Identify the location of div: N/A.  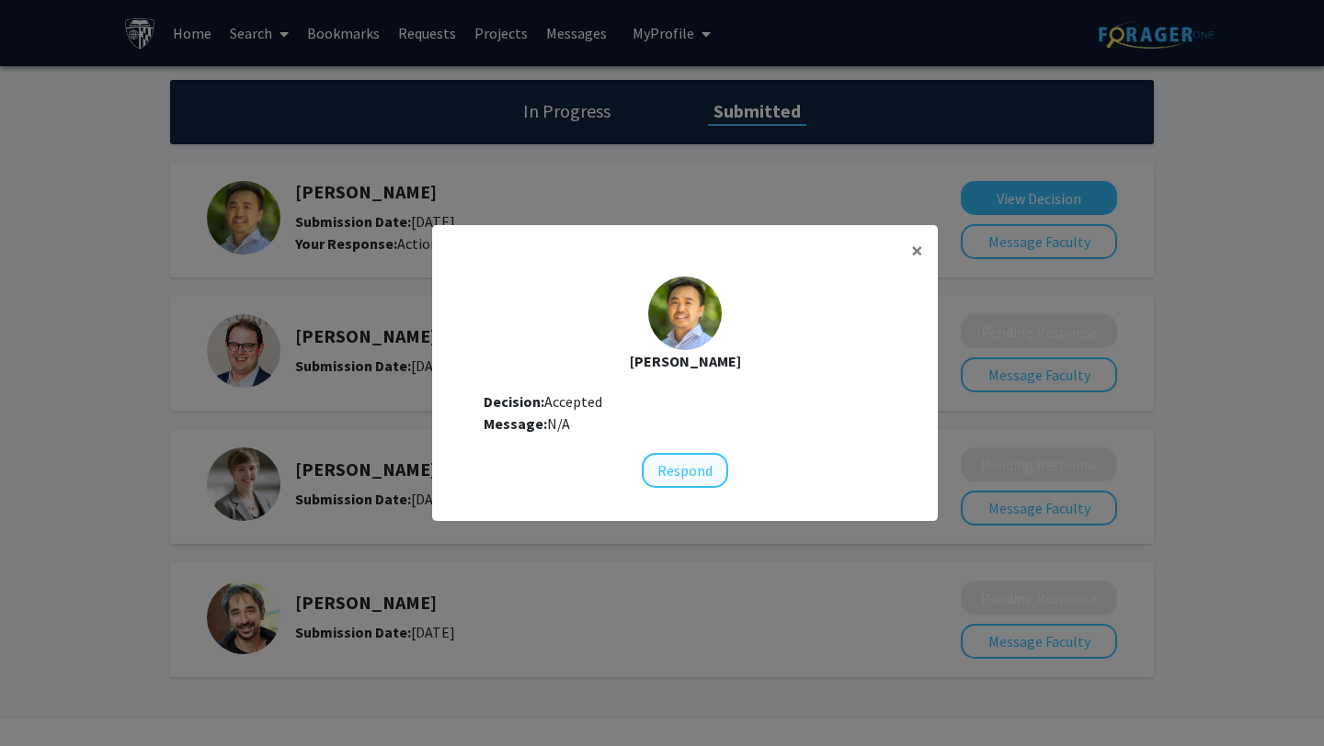
(685, 424).